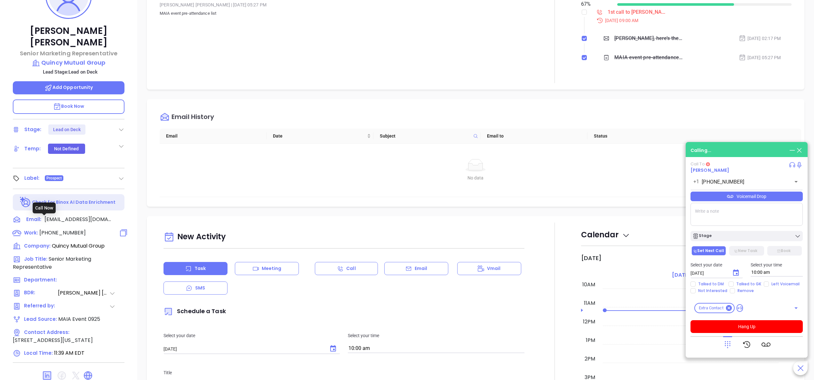  What do you see at coordinates (698, 164) in the screenshot?
I see `span: Call To` at bounding box center [698, 164].